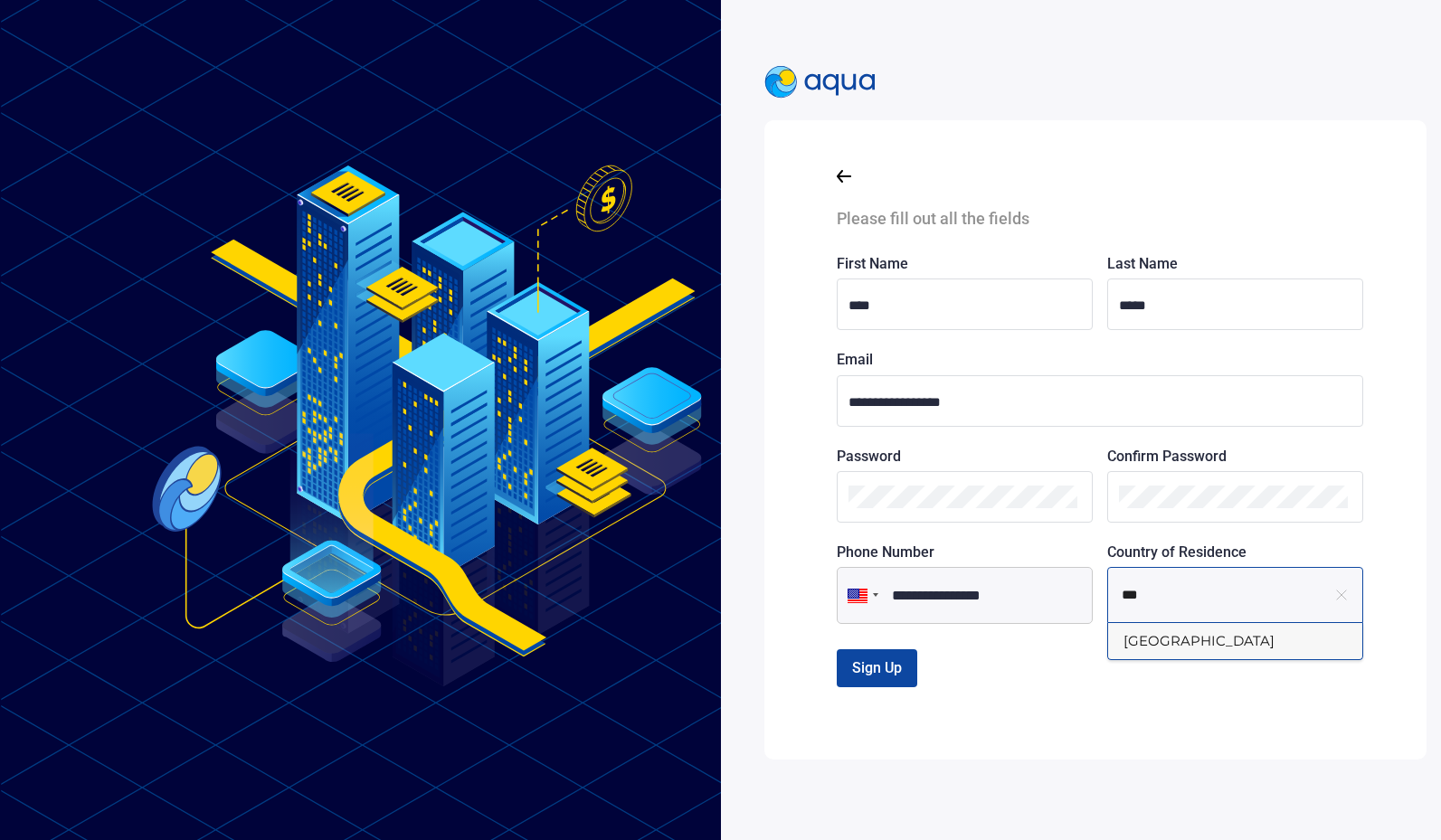 The height and width of the screenshot is (840, 1441). I want to click on span: Last Name, so click(1143, 263).